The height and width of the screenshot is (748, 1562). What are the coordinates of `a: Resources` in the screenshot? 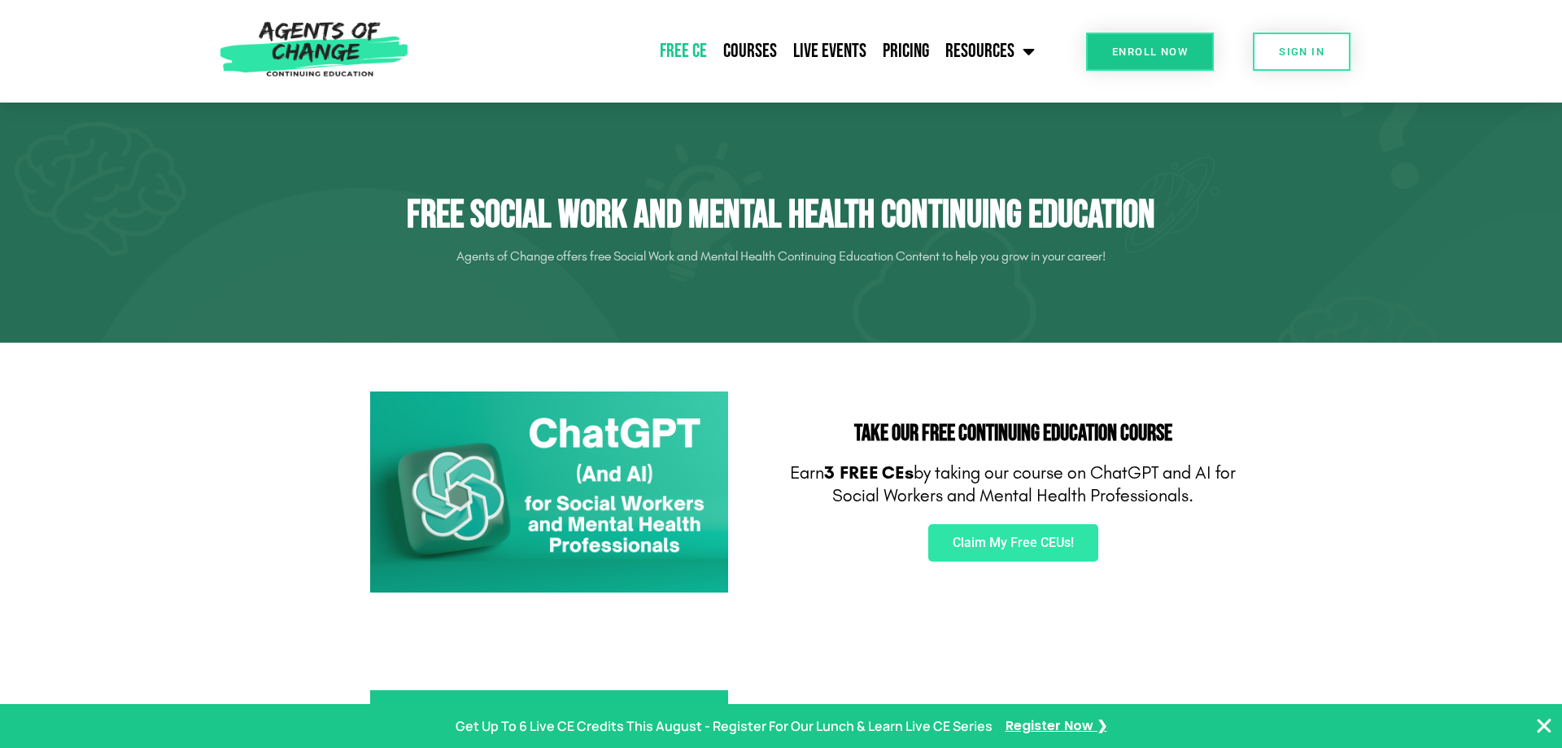 It's located at (990, 51).